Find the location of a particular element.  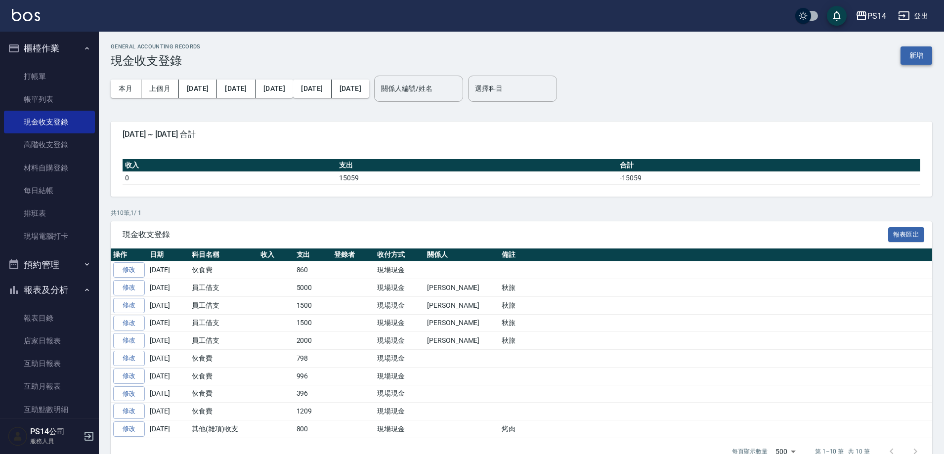

th: 日期 is located at coordinates (168, 255).